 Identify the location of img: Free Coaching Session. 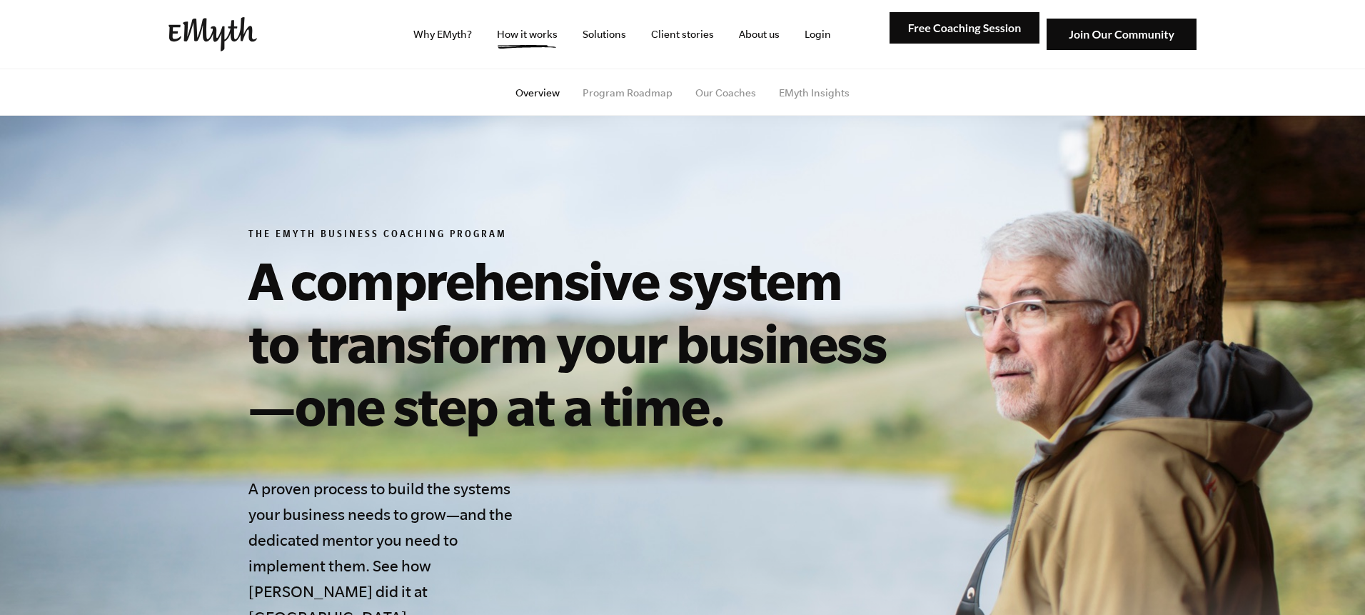
(965, 28).